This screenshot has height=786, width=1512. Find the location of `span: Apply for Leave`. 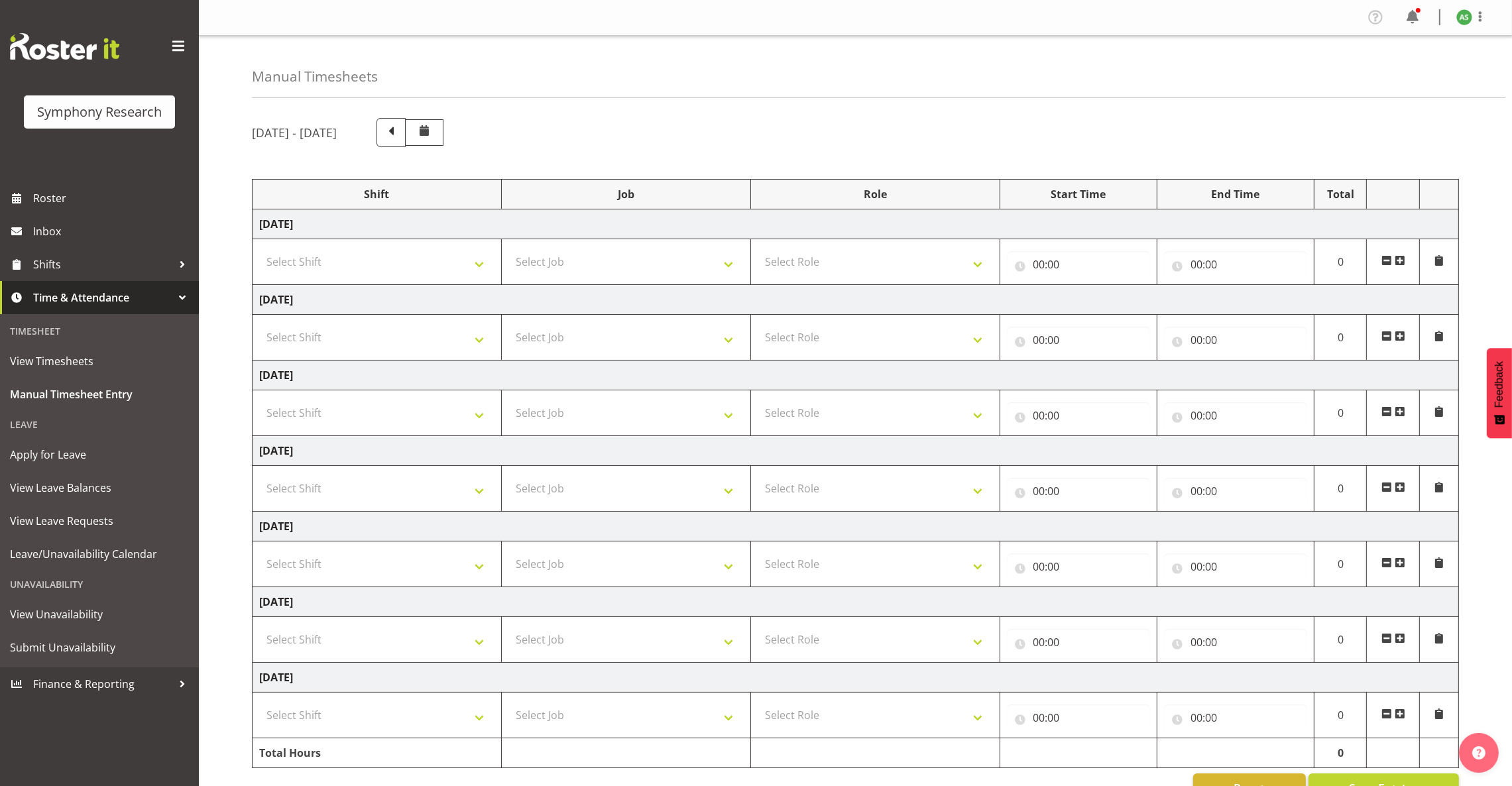

span: Apply for Leave is located at coordinates (99, 455).